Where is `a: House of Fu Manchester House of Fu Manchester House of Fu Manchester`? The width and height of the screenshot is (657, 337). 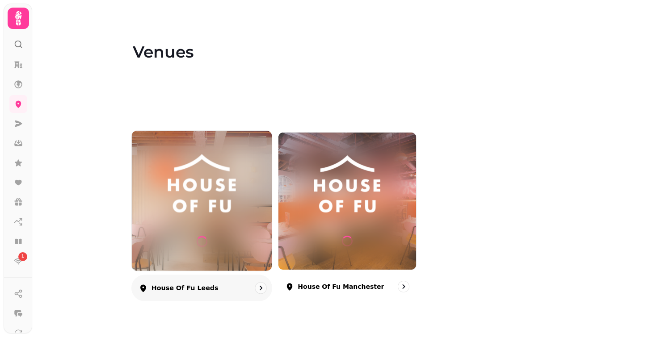 a: House of Fu Manchester House of Fu Manchester House of Fu Manchester is located at coordinates (347, 216).